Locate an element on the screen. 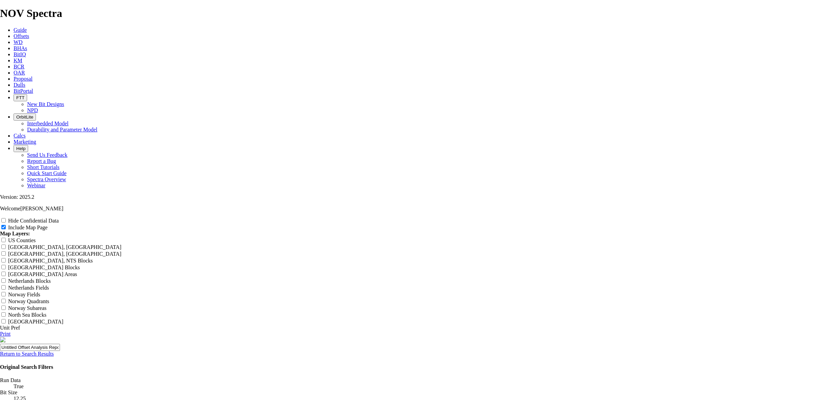  a: BHAs is located at coordinates (20, 48).